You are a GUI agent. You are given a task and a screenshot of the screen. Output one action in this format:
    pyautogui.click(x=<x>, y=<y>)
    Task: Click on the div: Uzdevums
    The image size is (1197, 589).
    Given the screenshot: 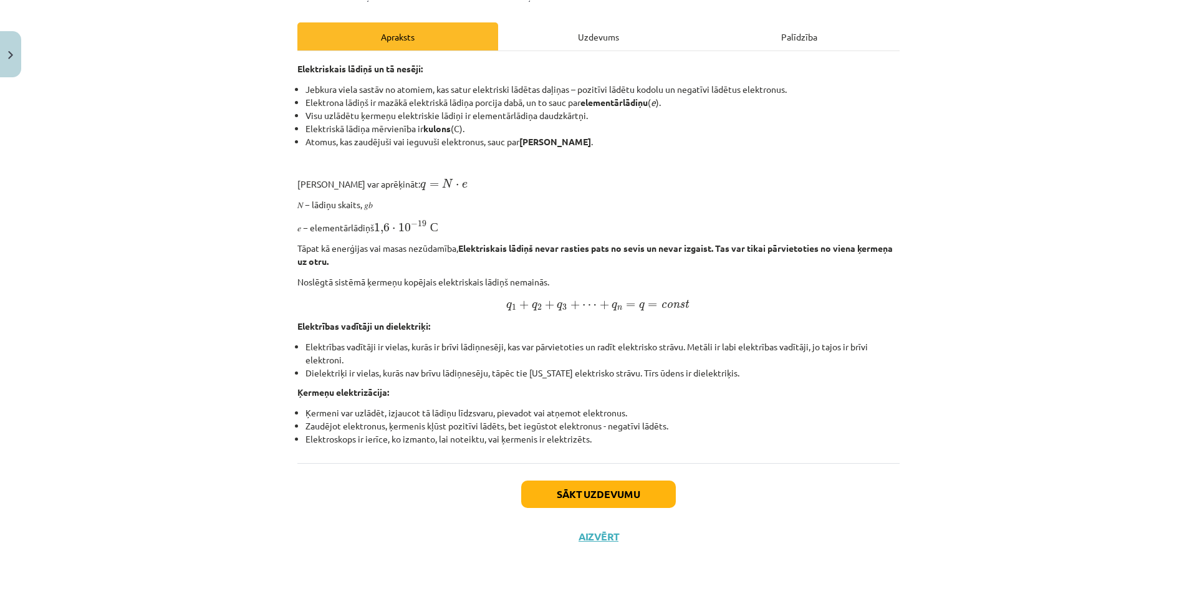 What is the action you would take?
    pyautogui.click(x=599, y=36)
    